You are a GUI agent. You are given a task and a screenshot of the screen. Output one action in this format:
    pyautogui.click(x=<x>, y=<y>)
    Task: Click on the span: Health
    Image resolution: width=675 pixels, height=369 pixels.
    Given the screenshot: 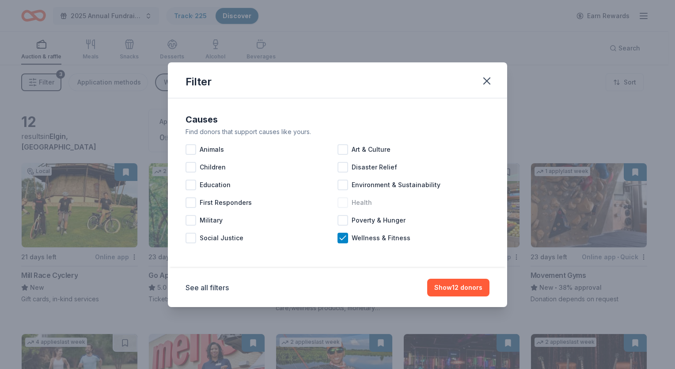 What is the action you would take?
    pyautogui.click(x=362, y=202)
    